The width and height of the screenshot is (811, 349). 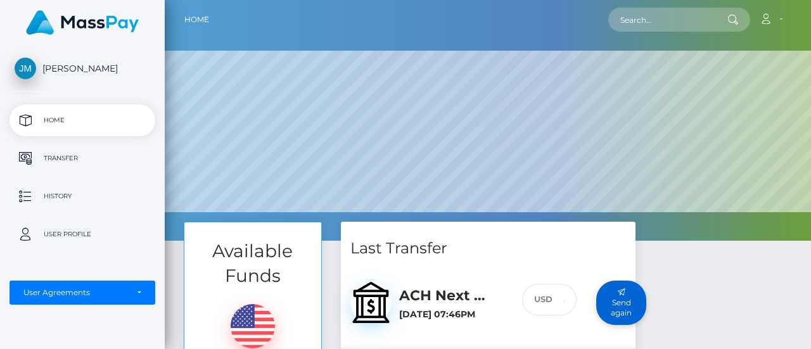 I want to click on p: Home, so click(x=82, y=120).